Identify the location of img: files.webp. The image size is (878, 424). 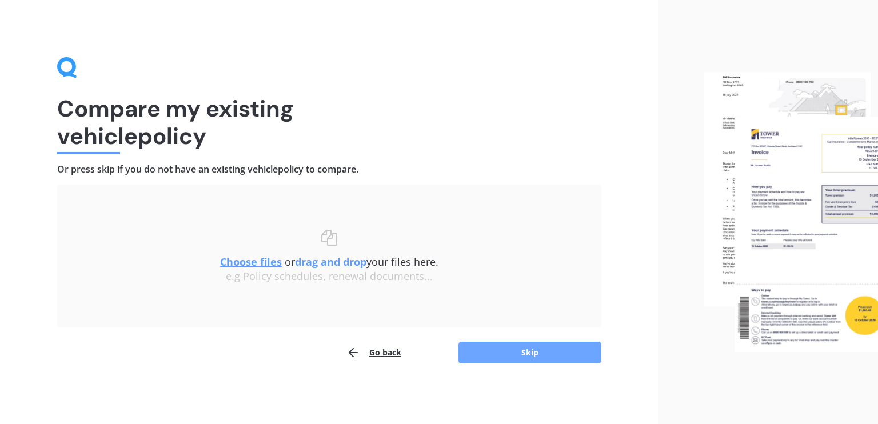
(791, 212).